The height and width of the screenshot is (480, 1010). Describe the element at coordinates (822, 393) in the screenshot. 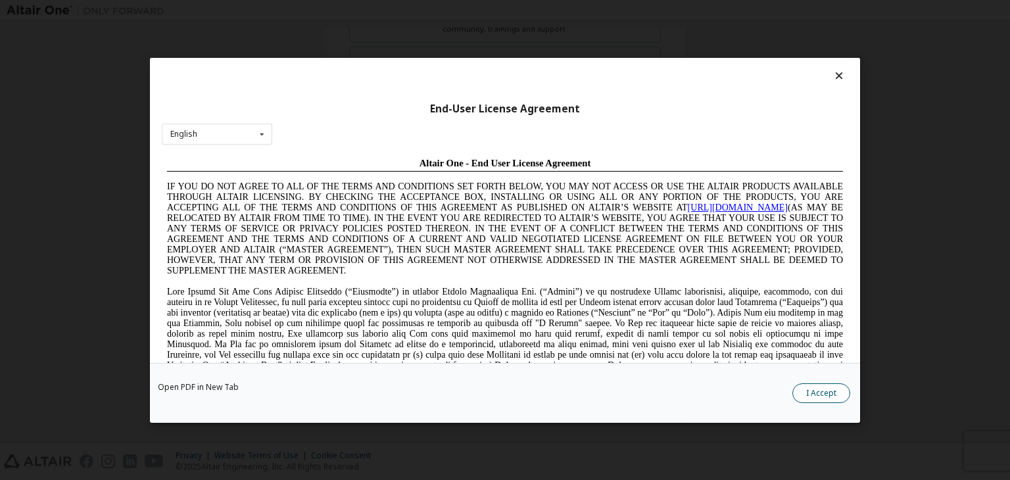

I see `button: I Accept` at that location.